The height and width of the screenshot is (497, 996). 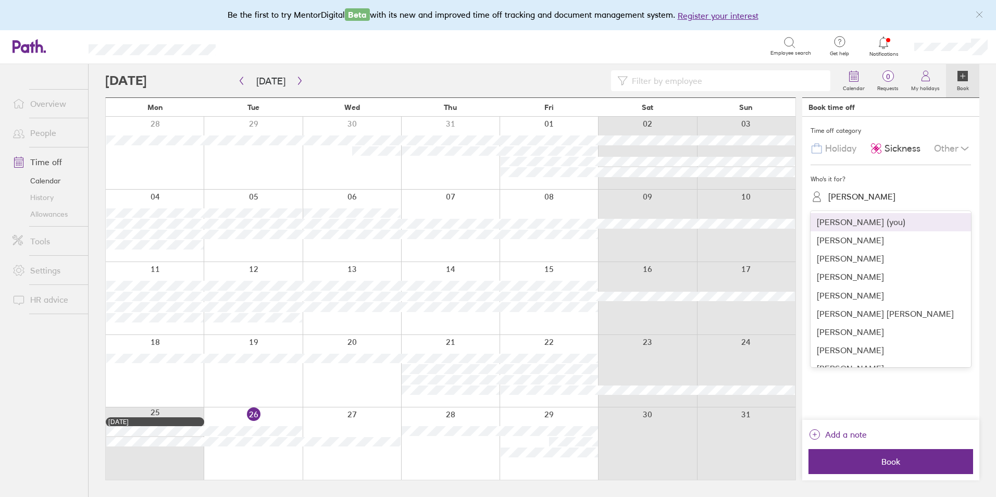 I want to click on span: Sickness, so click(x=902, y=148).